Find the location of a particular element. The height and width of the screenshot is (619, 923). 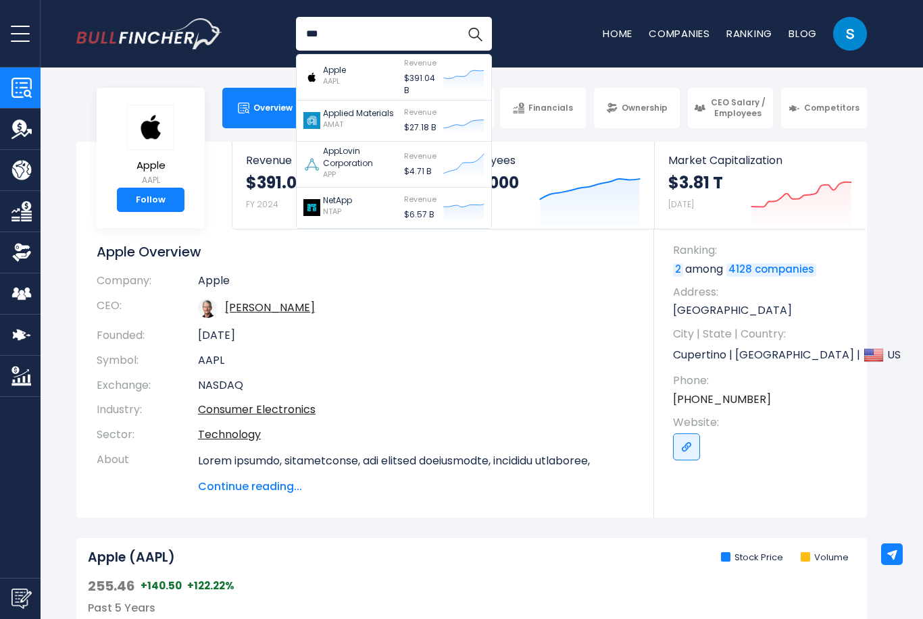

a: Financials is located at coordinates (542, 108).